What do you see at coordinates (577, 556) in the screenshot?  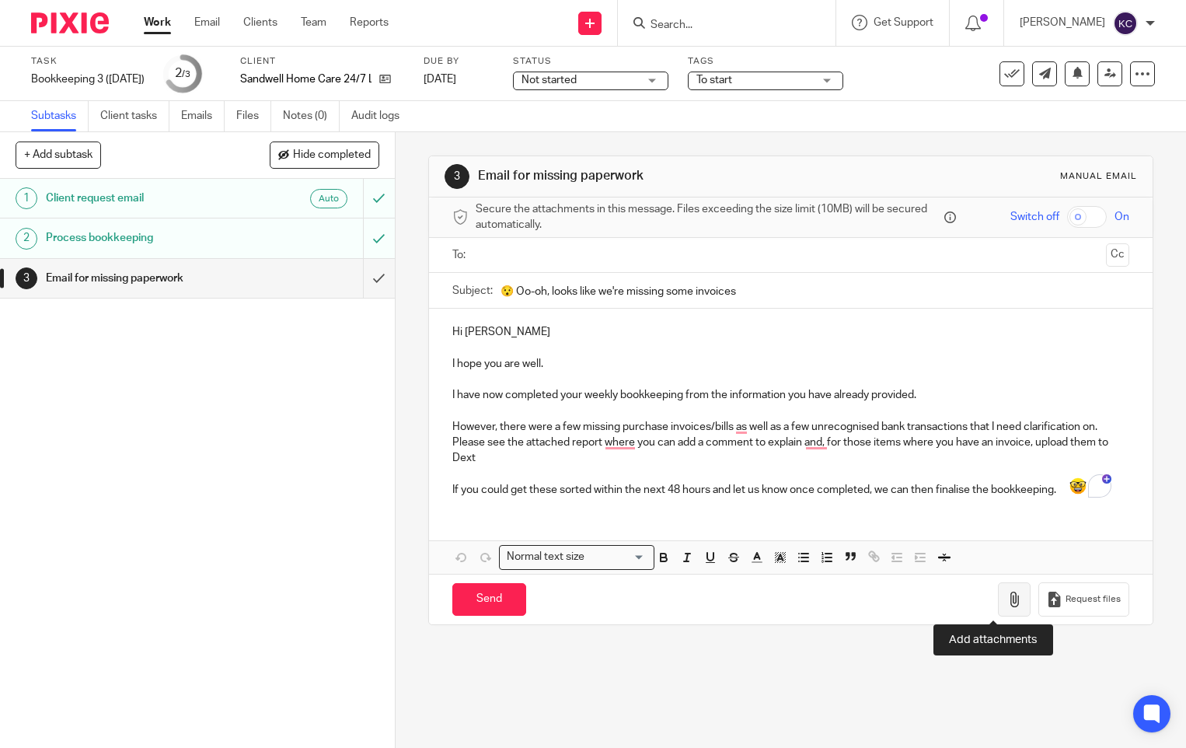 I see `div: Search for option` at bounding box center [577, 556].